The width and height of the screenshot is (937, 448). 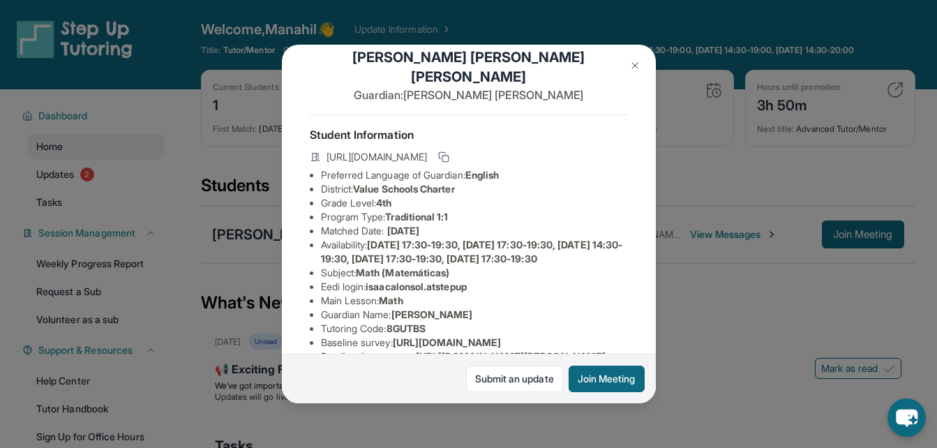 What do you see at coordinates (474, 175) in the screenshot?
I see `li: Preferred Language of Guardian:` at bounding box center [474, 175].